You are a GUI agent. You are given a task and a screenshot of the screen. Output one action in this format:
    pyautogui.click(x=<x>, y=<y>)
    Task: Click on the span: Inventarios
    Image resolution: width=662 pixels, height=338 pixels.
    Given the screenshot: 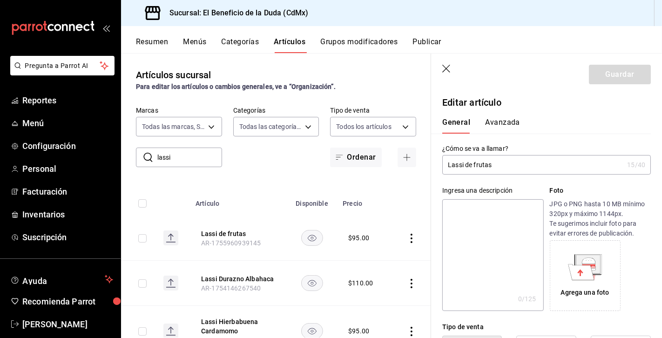 What is the action you would take?
    pyautogui.click(x=67, y=214)
    